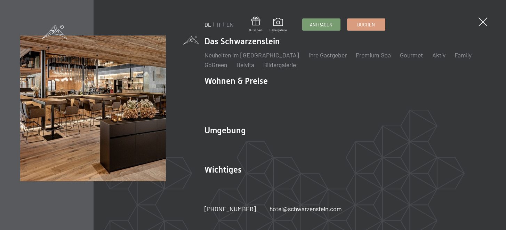 This screenshot has height=230, width=506. Describe the element at coordinates (230, 24) in the screenshot. I see `a: EN` at that location.